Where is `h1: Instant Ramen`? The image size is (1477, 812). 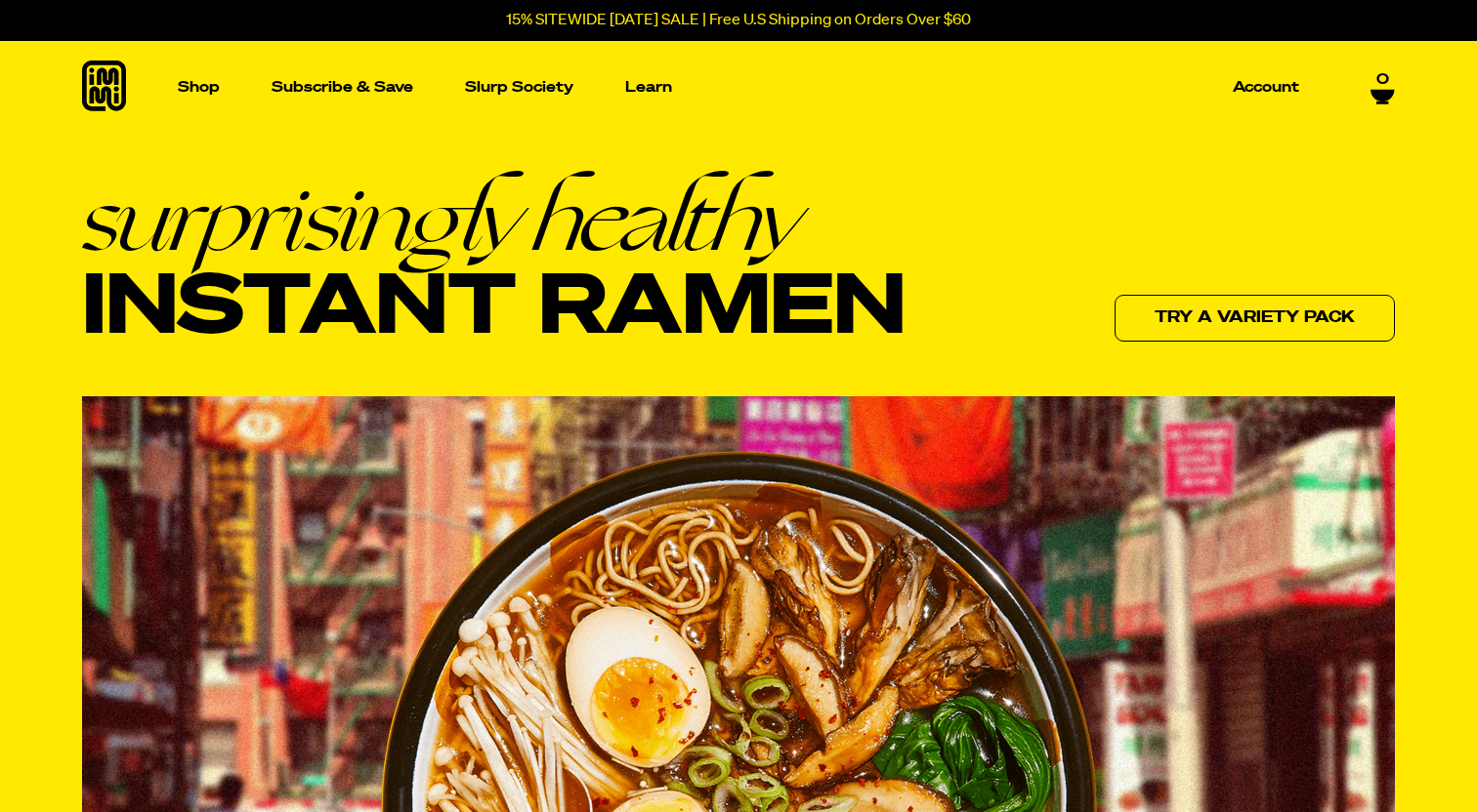 h1: Instant Ramen is located at coordinates (493, 264).